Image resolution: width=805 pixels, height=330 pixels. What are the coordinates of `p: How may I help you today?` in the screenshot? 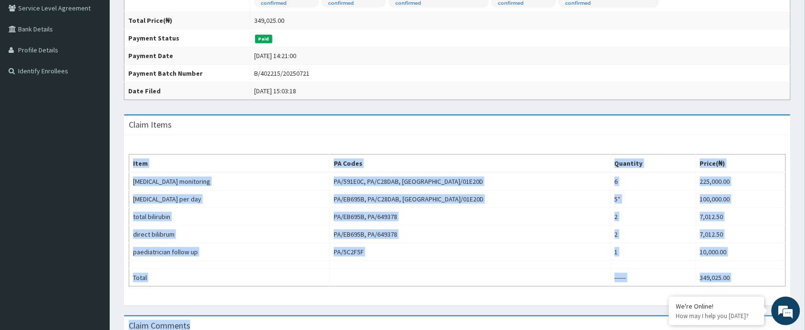 It's located at (717, 316).